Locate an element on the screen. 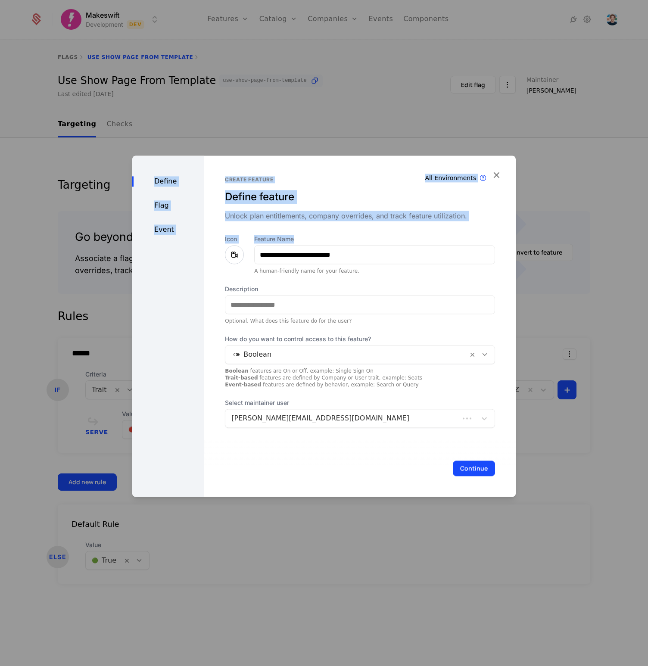 The image size is (648, 666). div: Flag is located at coordinates (168, 205).